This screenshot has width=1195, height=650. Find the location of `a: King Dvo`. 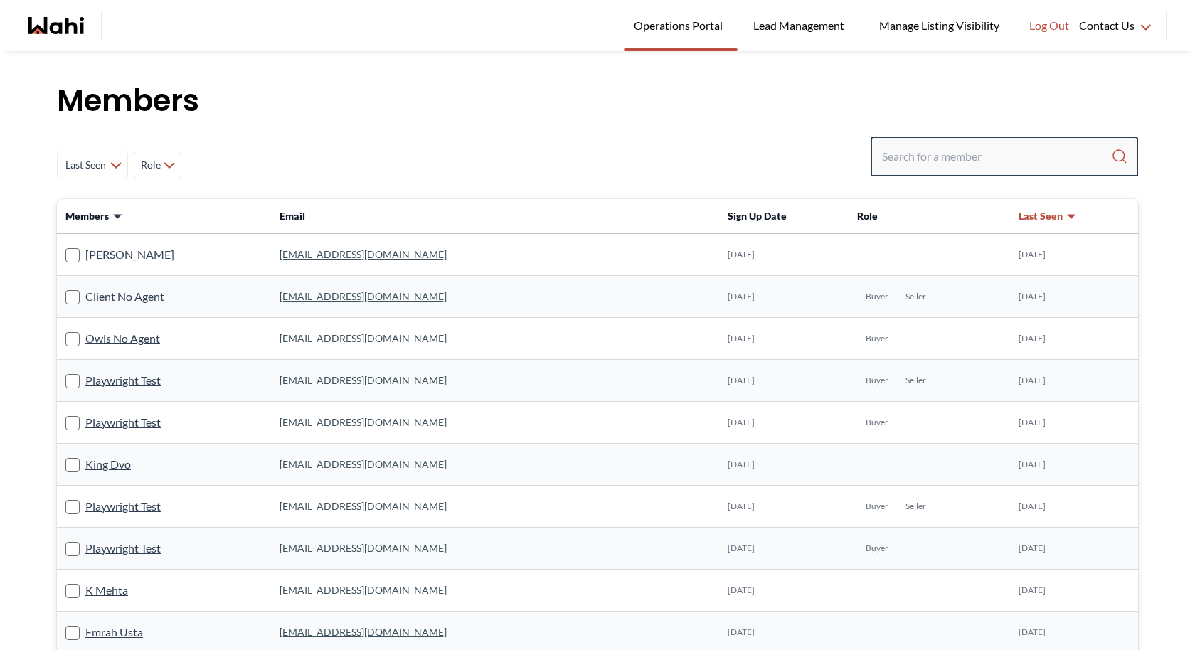

a: King Dvo is located at coordinates (108, 464).